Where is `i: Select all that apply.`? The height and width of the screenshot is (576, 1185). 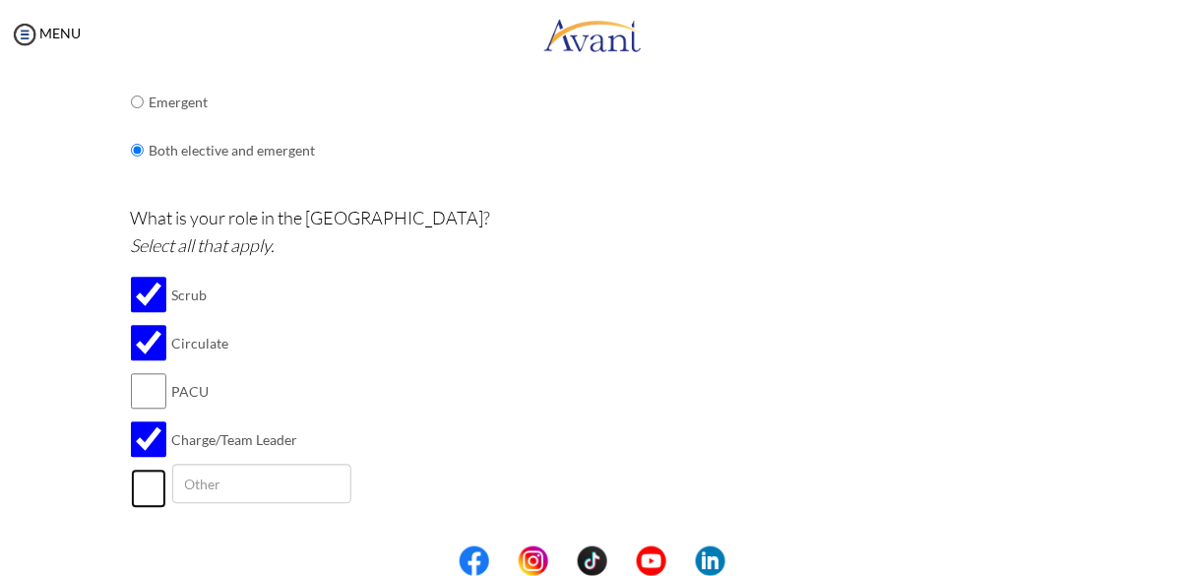
i: Select all that apply. is located at coordinates (203, 246).